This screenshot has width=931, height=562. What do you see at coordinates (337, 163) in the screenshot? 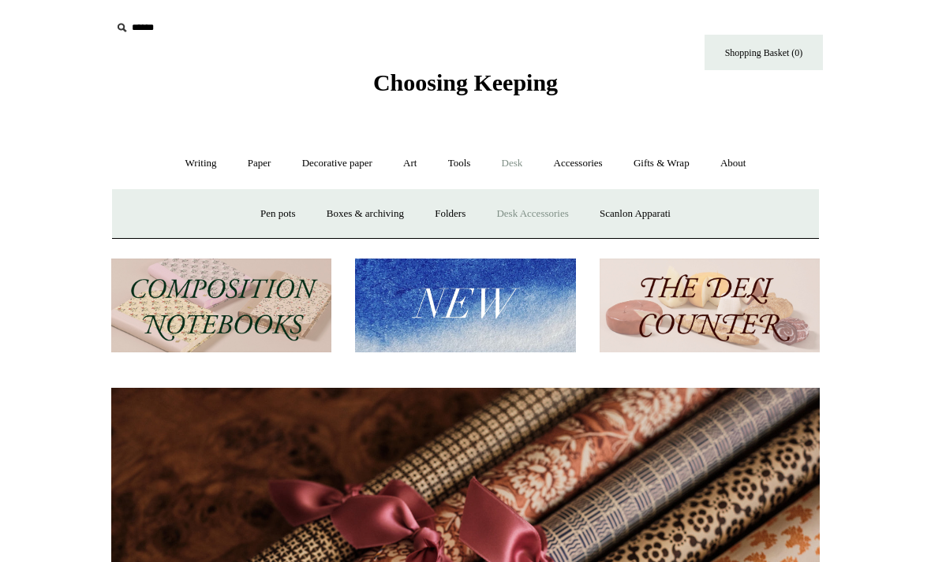
I see `a: Decorative paper` at bounding box center [337, 163].